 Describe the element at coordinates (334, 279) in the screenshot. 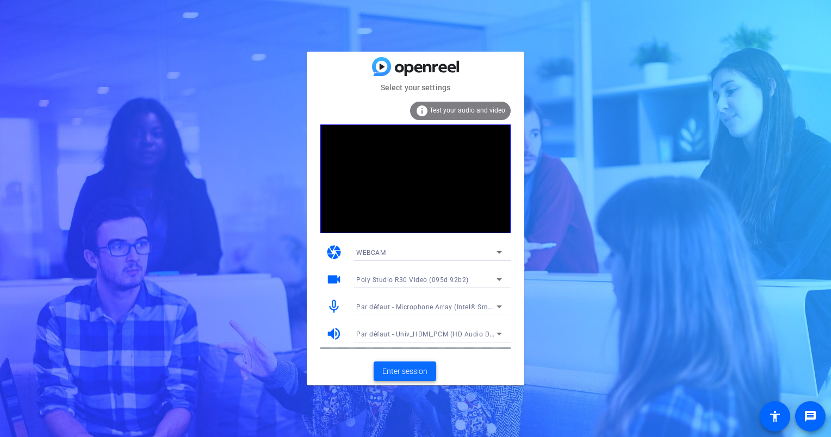

I see `mat-icon: videocam` at that location.